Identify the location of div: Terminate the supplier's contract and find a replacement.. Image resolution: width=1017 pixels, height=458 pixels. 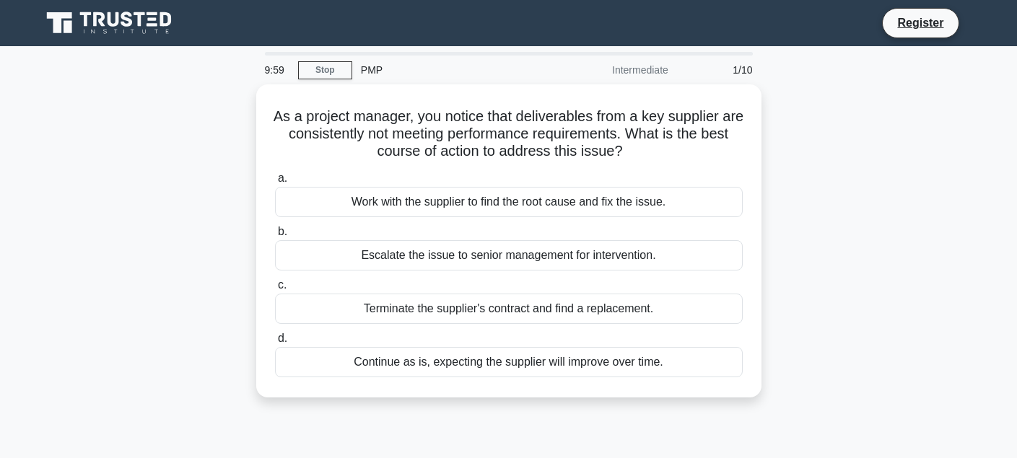
(509, 309).